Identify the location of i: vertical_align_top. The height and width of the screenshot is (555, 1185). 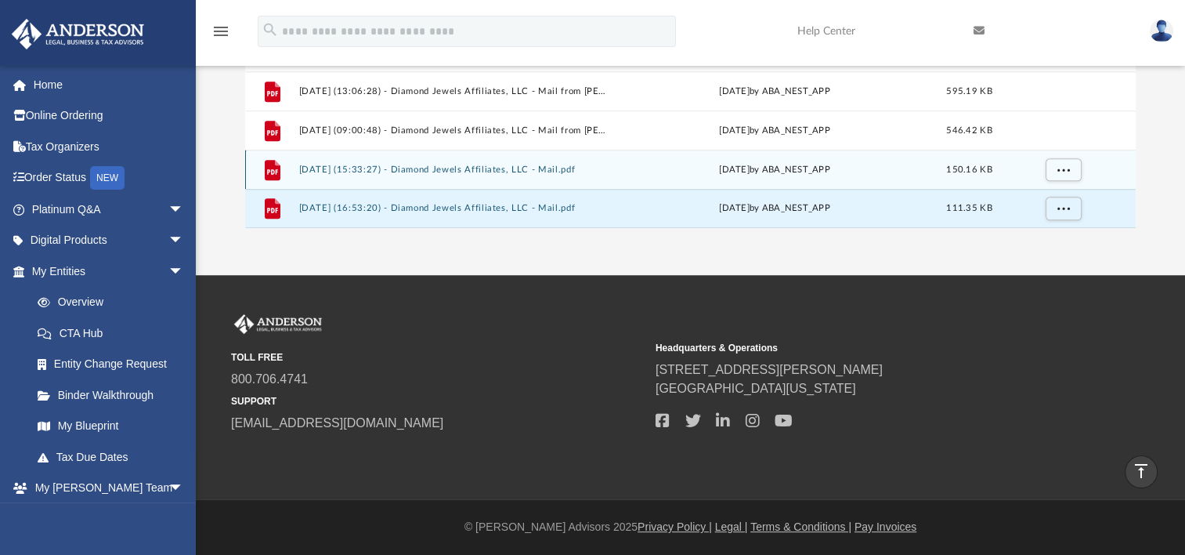
(1142, 471).